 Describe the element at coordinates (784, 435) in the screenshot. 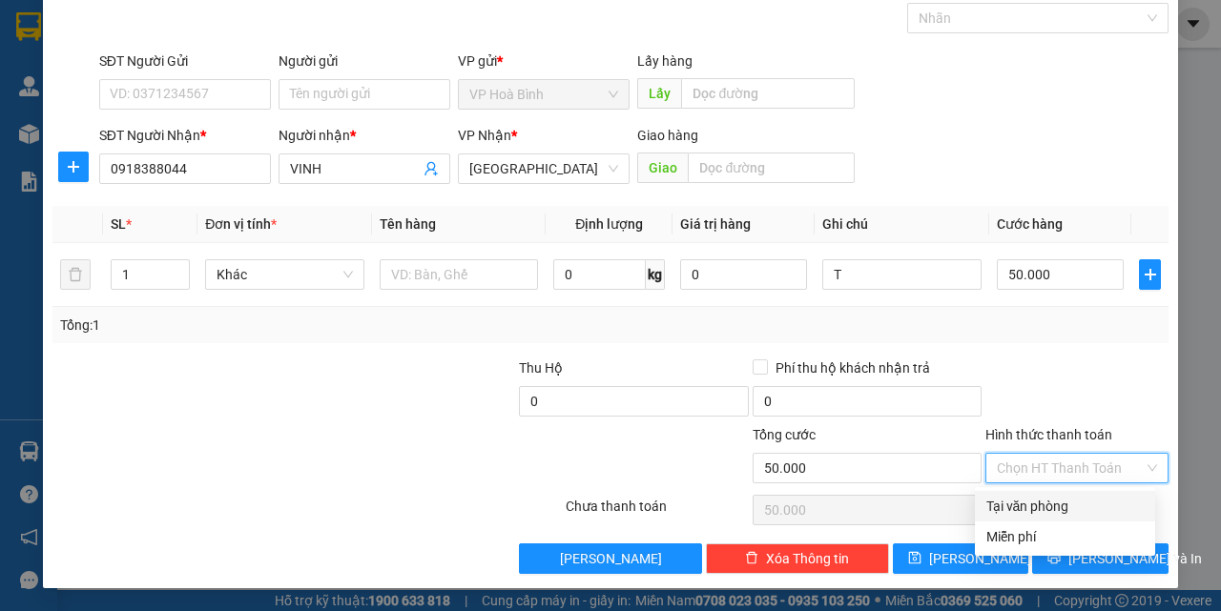

I see `span: Tổng cước` at that location.